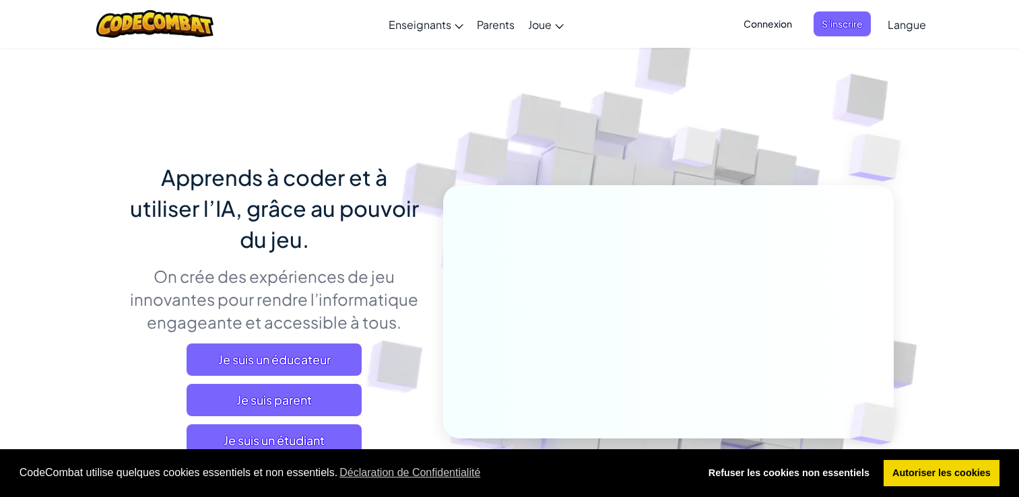  I want to click on span: Je suis un éducateur, so click(274, 360).